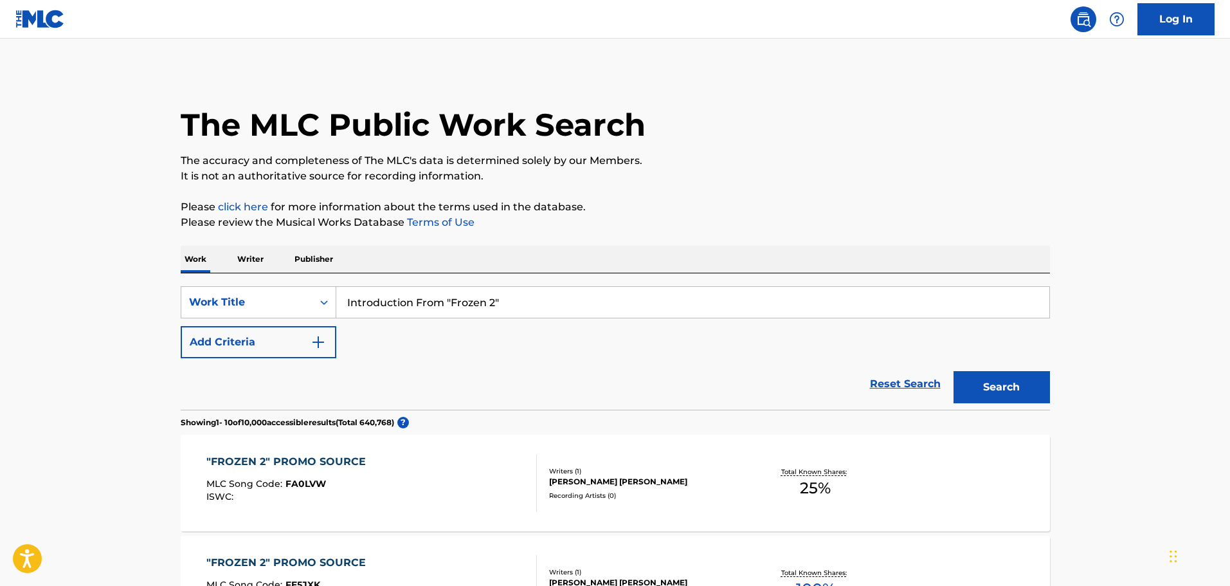 This screenshot has width=1230, height=586. Describe the element at coordinates (1084, 19) in the screenshot. I see `img: search` at that location.